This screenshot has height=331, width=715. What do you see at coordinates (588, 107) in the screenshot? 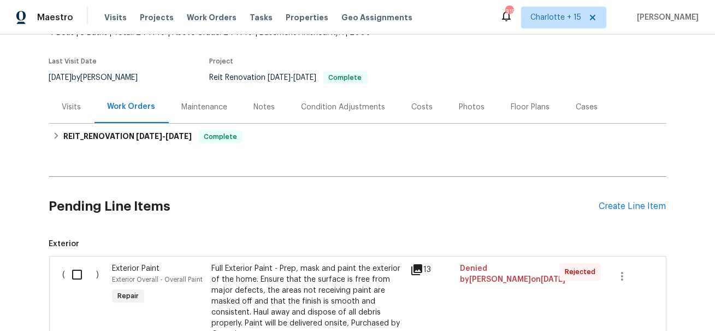
I see `div: Cases` at bounding box center [588, 107].